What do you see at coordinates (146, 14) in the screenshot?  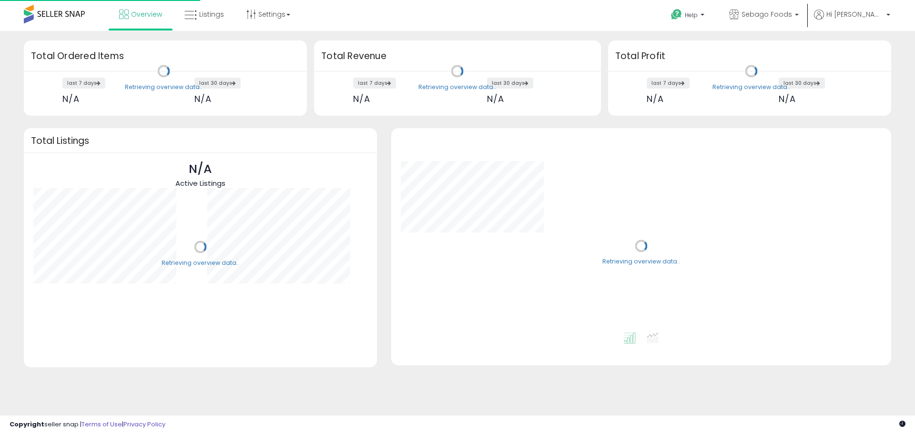 I see `span: Overview` at bounding box center [146, 14].